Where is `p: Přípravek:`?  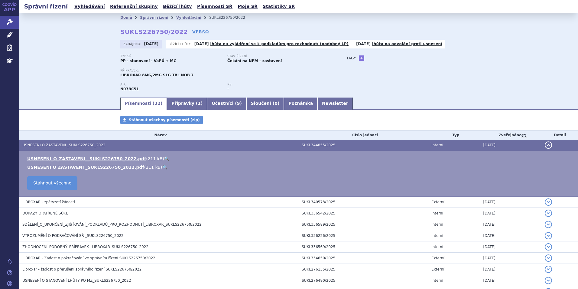 p: Přípravek: is located at coordinates (227, 70).